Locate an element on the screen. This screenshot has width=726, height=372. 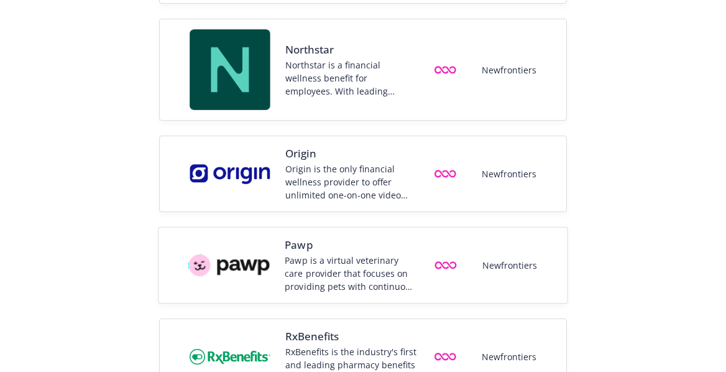
img: Vendor logo for Northstar is located at coordinates (230, 70).